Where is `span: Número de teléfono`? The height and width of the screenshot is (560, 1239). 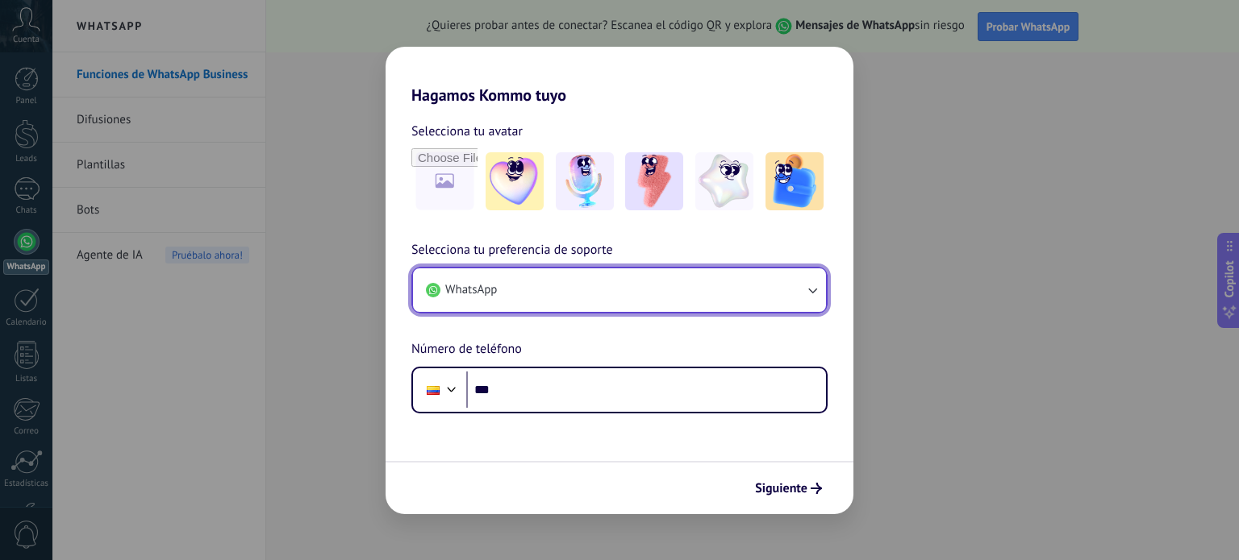
span: Número de teléfono is located at coordinates (466, 350).